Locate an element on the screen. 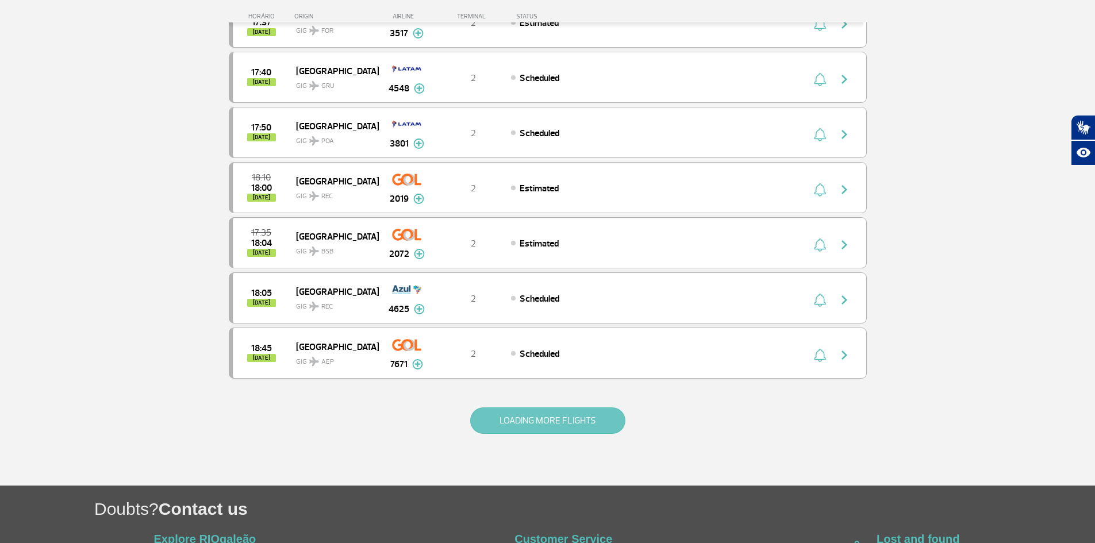 Image resolution: width=1095 pixels, height=543 pixels. div: STATUS is located at coordinates (557, 16).